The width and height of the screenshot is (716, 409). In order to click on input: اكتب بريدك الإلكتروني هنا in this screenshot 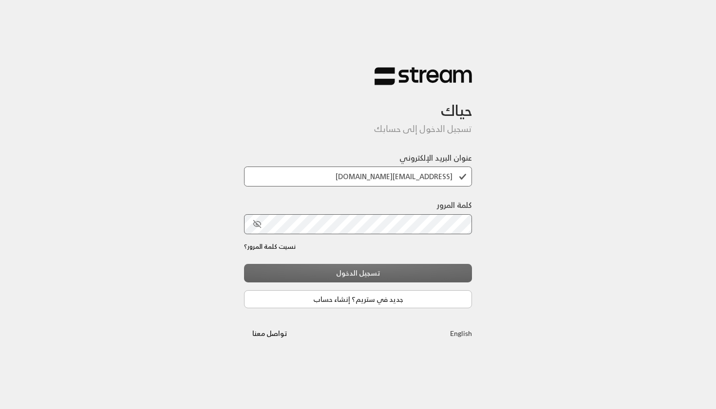, I will do `click(358, 176)`.